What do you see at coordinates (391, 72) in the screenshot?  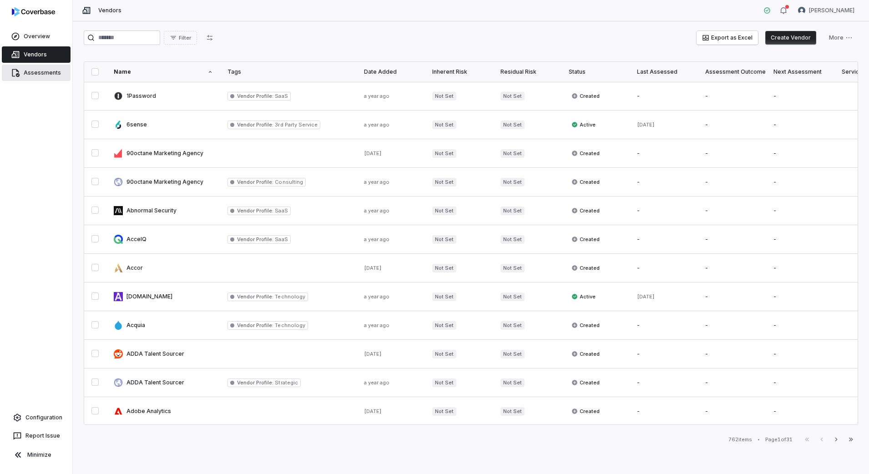 I see `div: Date Added` at bounding box center [391, 72].